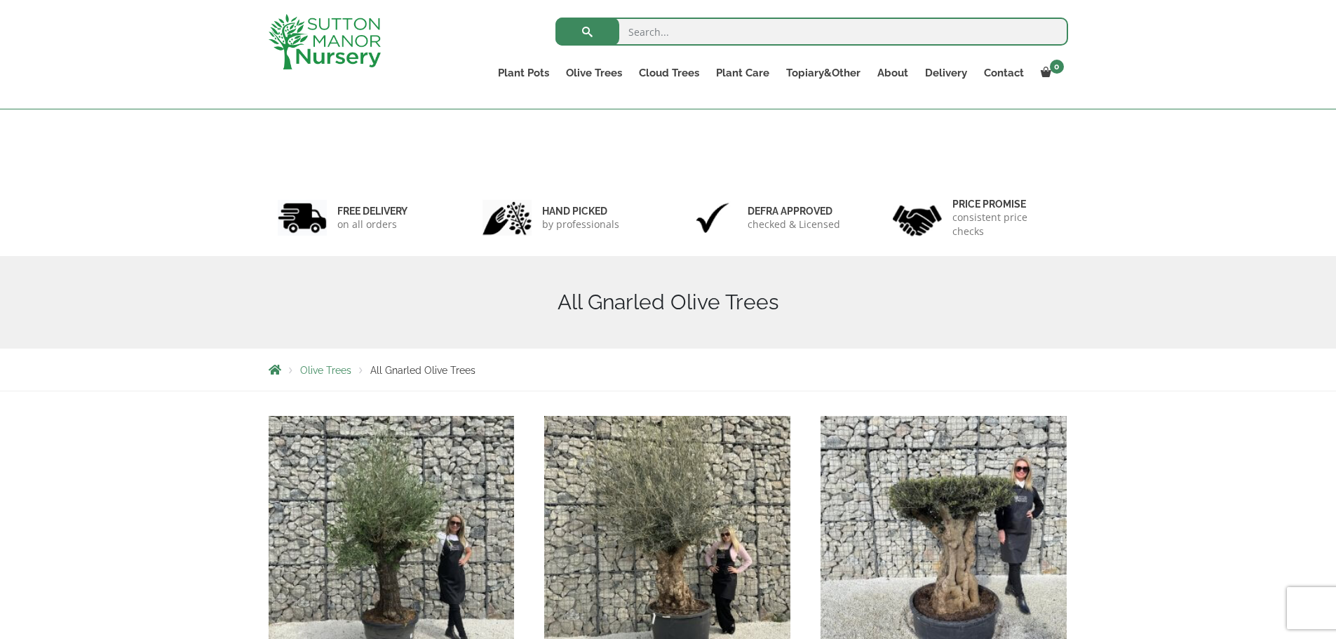 Image resolution: width=1336 pixels, height=639 pixels. I want to click on img: 1.jpg, so click(302, 217).